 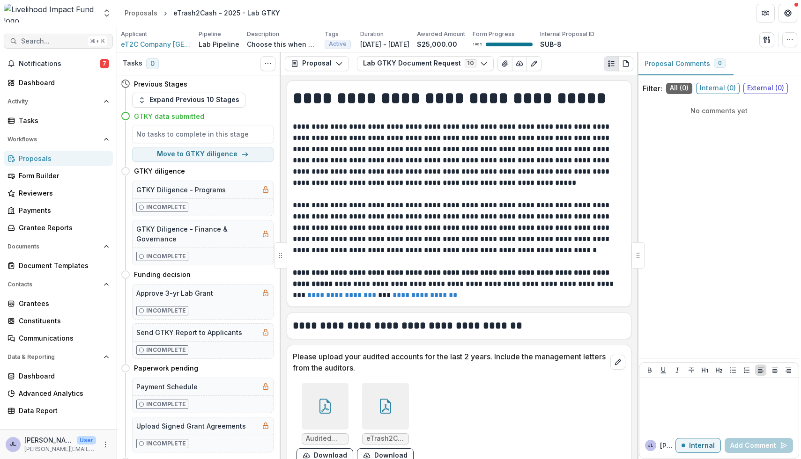 What do you see at coordinates (161, 84) in the screenshot?
I see `h4: Previous Stages` at bounding box center [161, 84].